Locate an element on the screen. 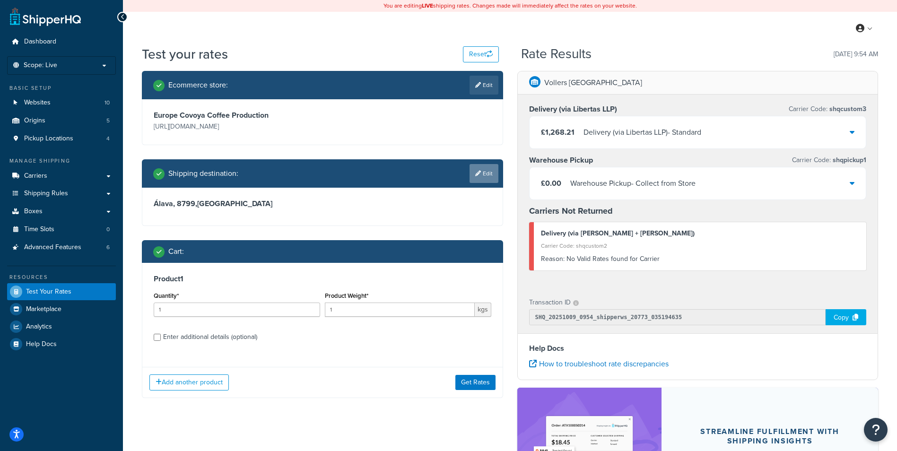  a: Advanced Features6 is located at coordinates (61, 247).